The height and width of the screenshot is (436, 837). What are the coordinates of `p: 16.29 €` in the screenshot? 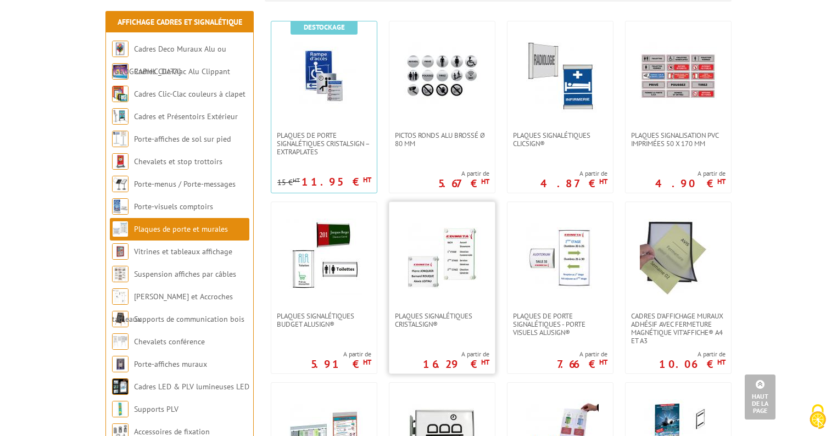 It's located at (456, 364).